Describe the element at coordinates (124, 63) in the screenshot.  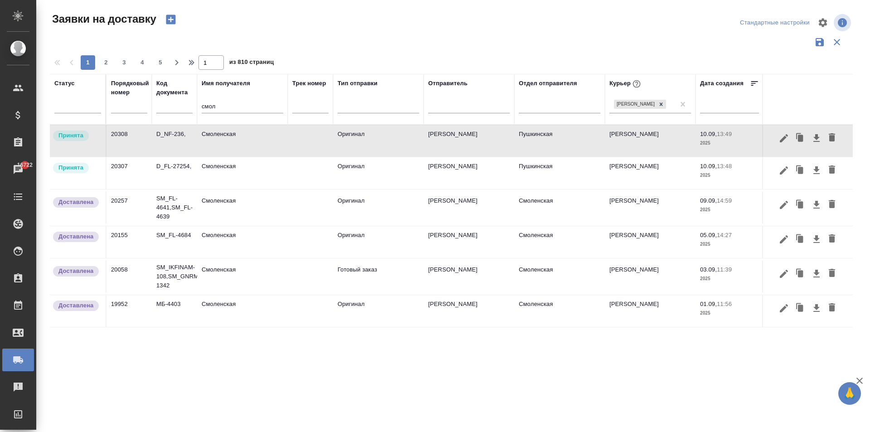
I see `span: 3` at that location.